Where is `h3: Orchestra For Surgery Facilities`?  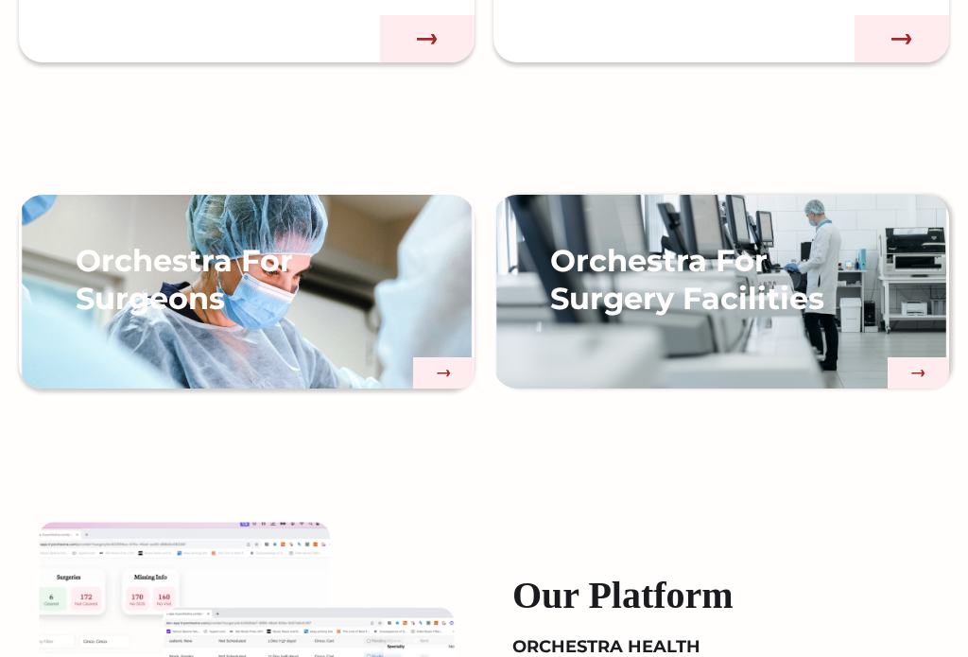 h3: Orchestra For Surgery Facilities is located at coordinates (699, 281).